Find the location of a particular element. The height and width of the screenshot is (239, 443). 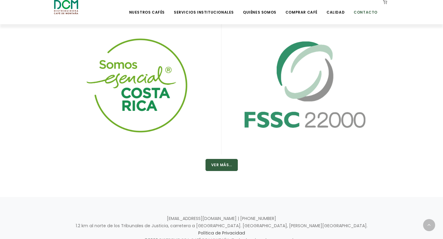

a: Servicios Institucionales is located at coordinates (204, 8).